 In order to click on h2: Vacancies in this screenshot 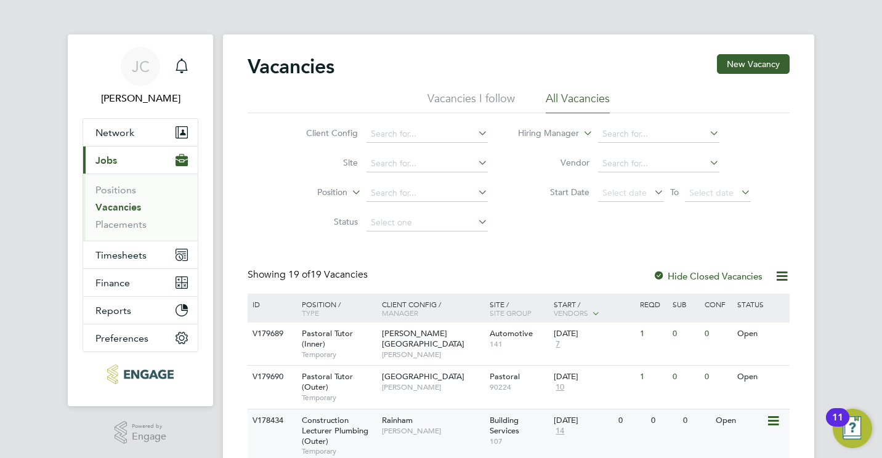, I will do `click(291, 67)`.